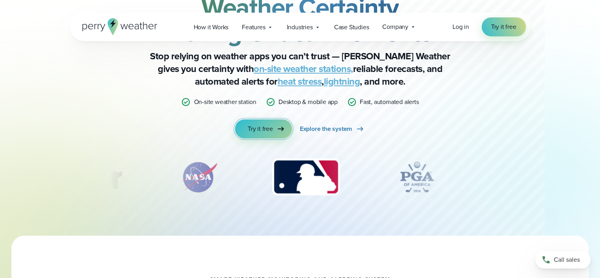 This screenshot has width=600, height=278. I want to click on div: 2 of 12, so click(199, 177).